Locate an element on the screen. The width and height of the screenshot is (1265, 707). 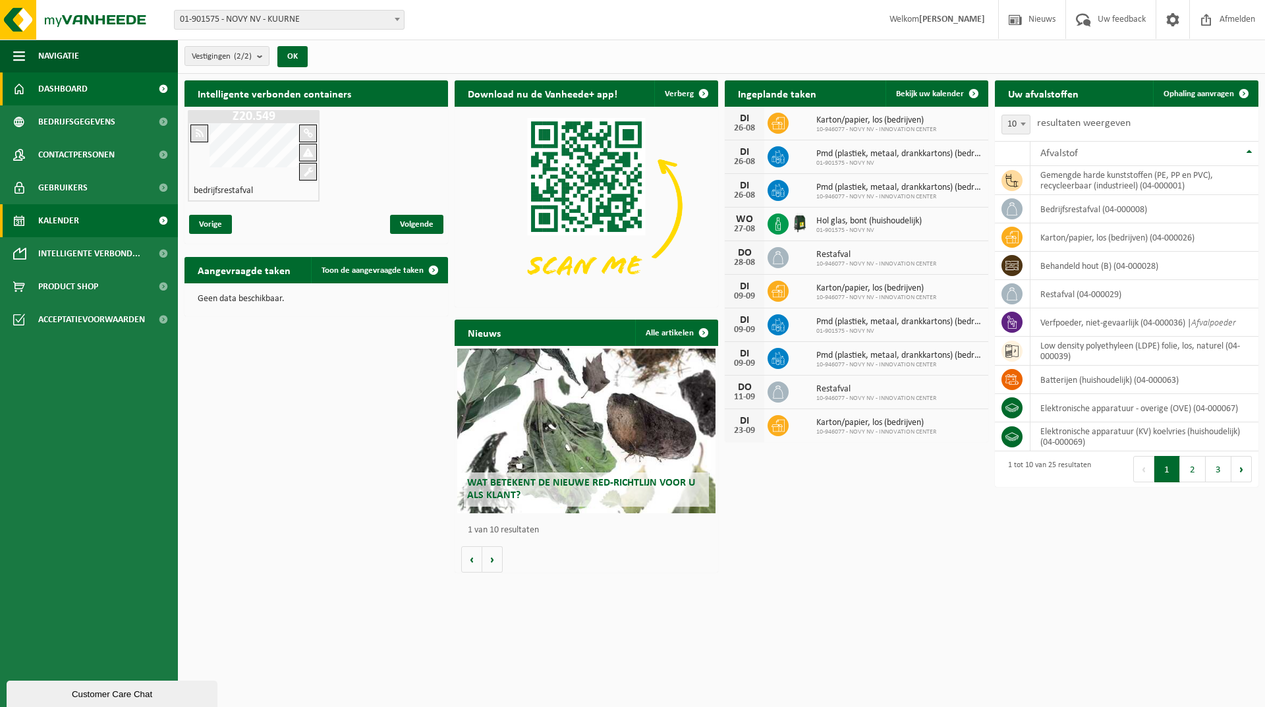
td: restafval (04-000029) is located at coordinates (1144, 294).